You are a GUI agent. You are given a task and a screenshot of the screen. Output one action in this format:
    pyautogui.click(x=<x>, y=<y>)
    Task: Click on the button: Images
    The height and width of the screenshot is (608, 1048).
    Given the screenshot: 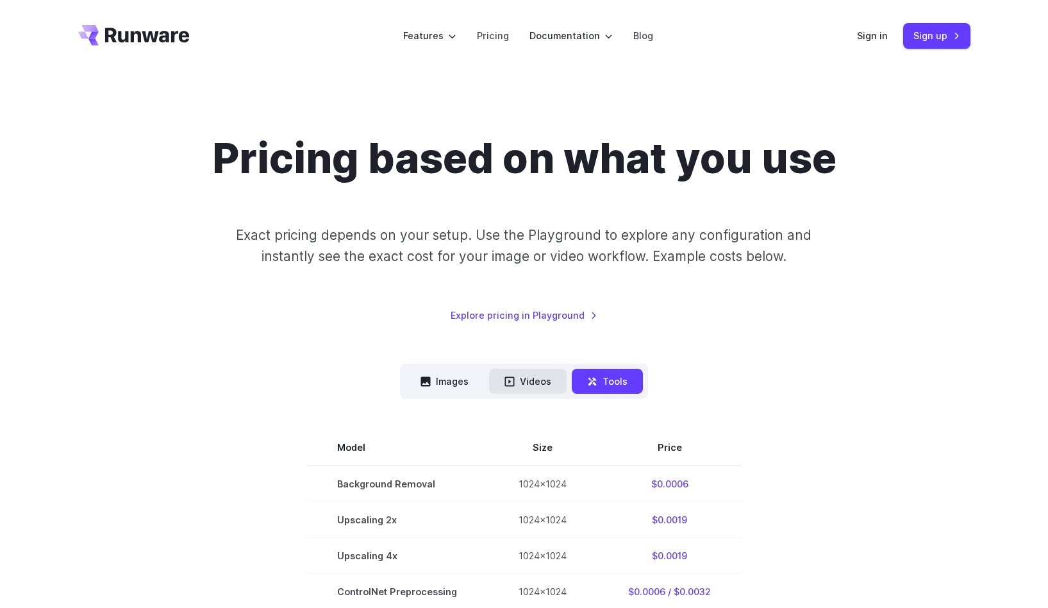 What is the action you would take?
    pyautogui.click(x=444, y=381)
    